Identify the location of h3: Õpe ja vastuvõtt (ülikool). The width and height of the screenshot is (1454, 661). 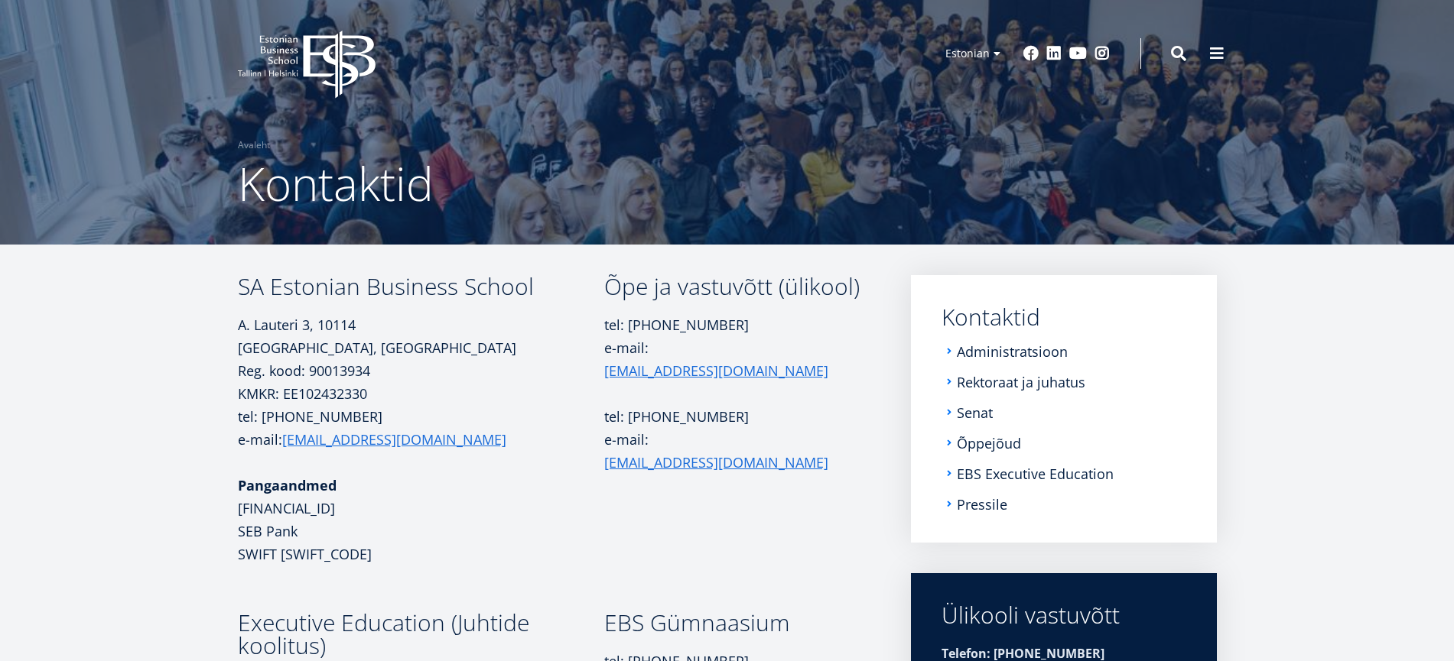
(735, 287).